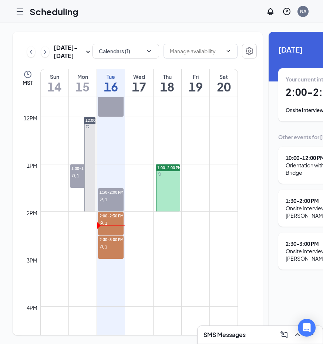 The image size is (323, 344). I want to click on div: Fri, so click(196, 77).